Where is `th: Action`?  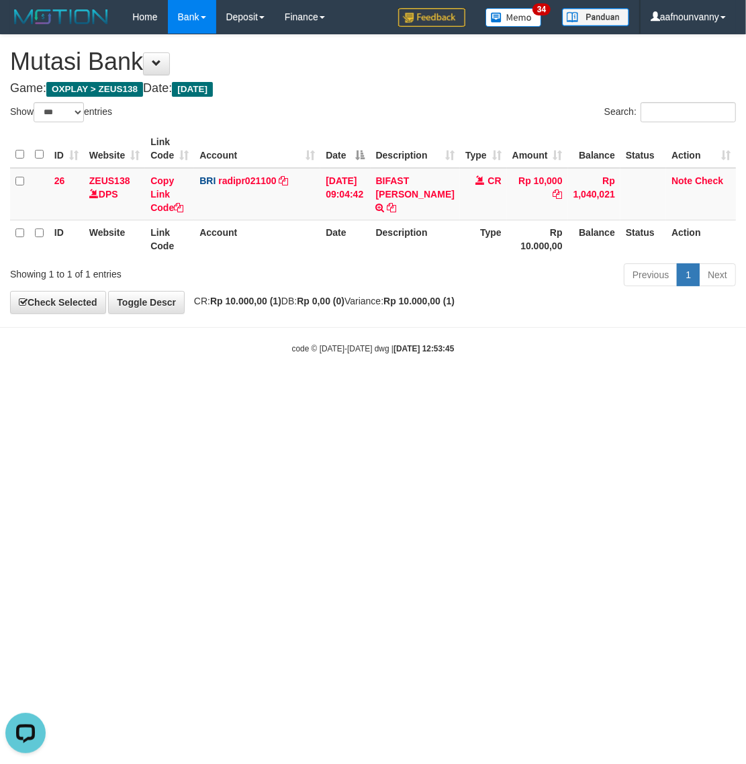
th: Action is located at coordinates (701, 238).